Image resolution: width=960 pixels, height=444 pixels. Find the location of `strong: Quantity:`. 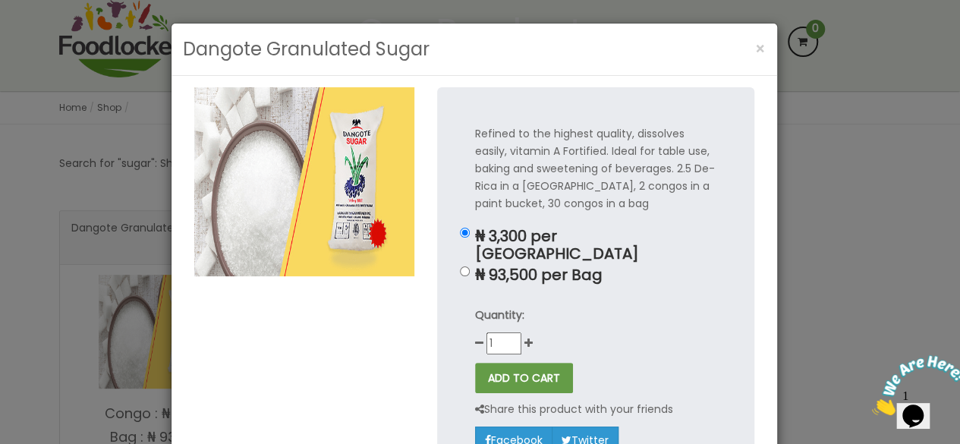

strong: Quantity: is located at coordinates (499, 315).